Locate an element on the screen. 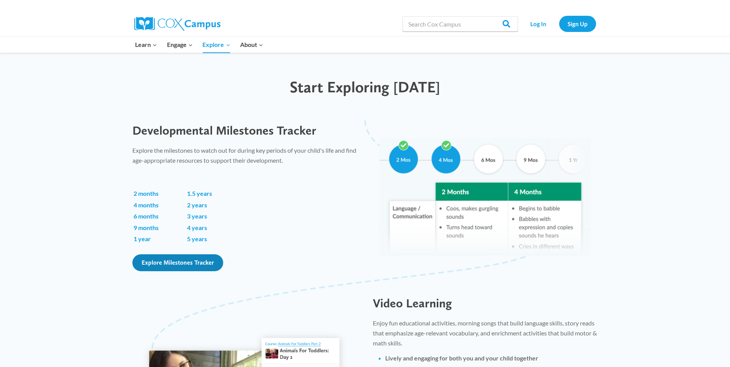 This screenshot has height=367, width=730. input: Search Cox Campus is located at coordinates (460, 24).